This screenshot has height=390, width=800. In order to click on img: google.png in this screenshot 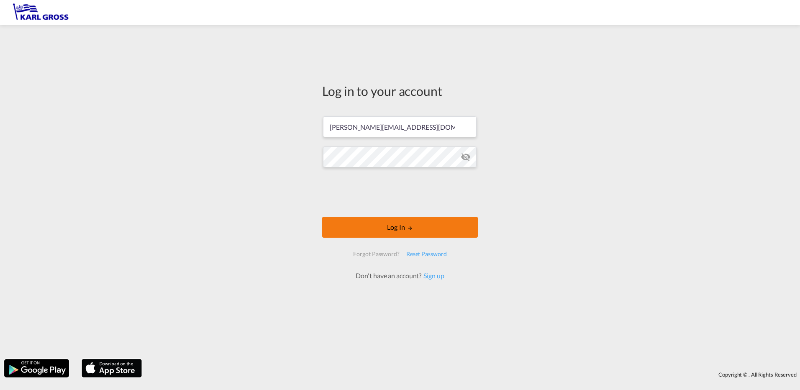, I will do `click(36, 368)`.